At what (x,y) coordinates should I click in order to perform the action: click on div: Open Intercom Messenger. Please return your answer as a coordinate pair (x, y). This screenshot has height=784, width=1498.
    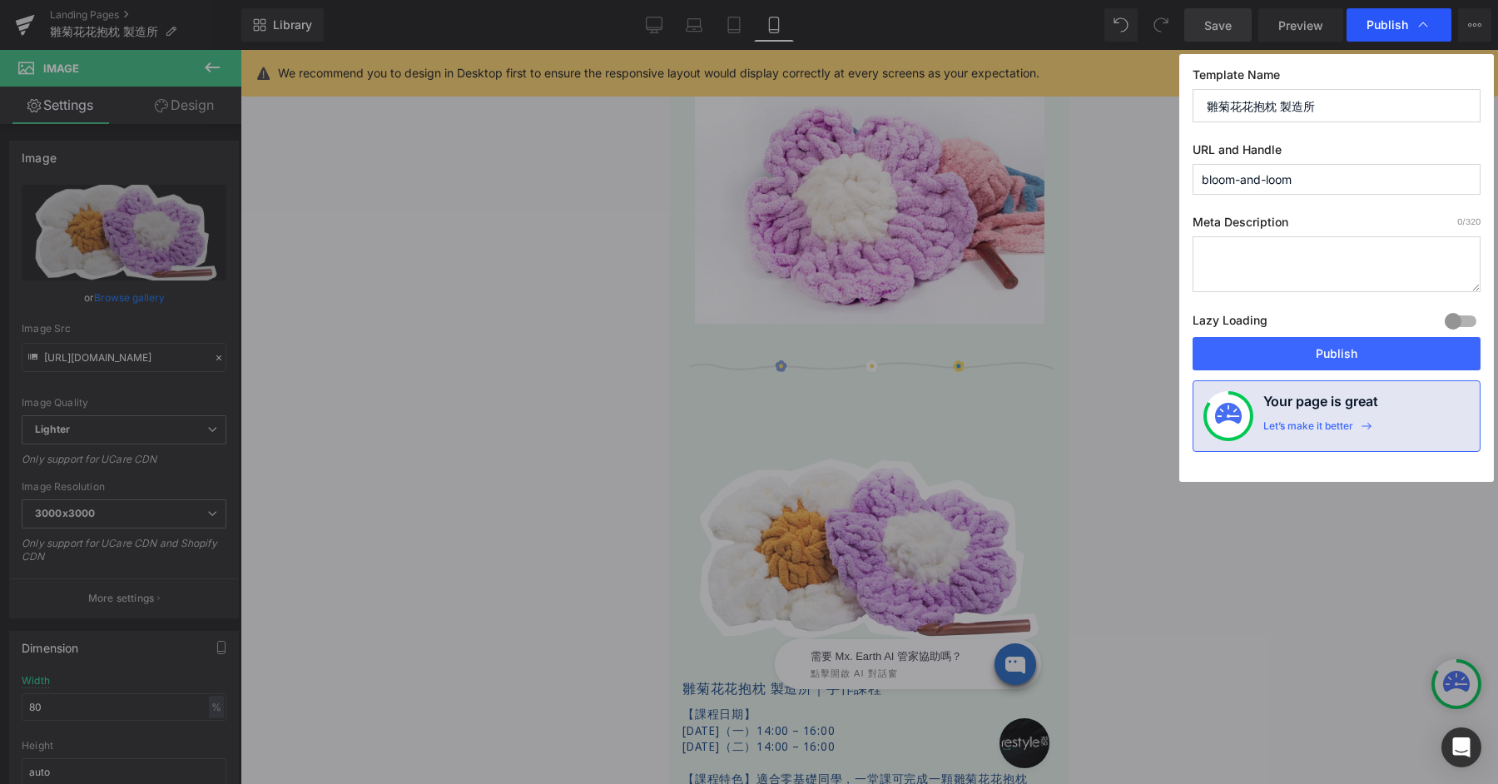
    Looking at the image, I should click on (1462, 747).